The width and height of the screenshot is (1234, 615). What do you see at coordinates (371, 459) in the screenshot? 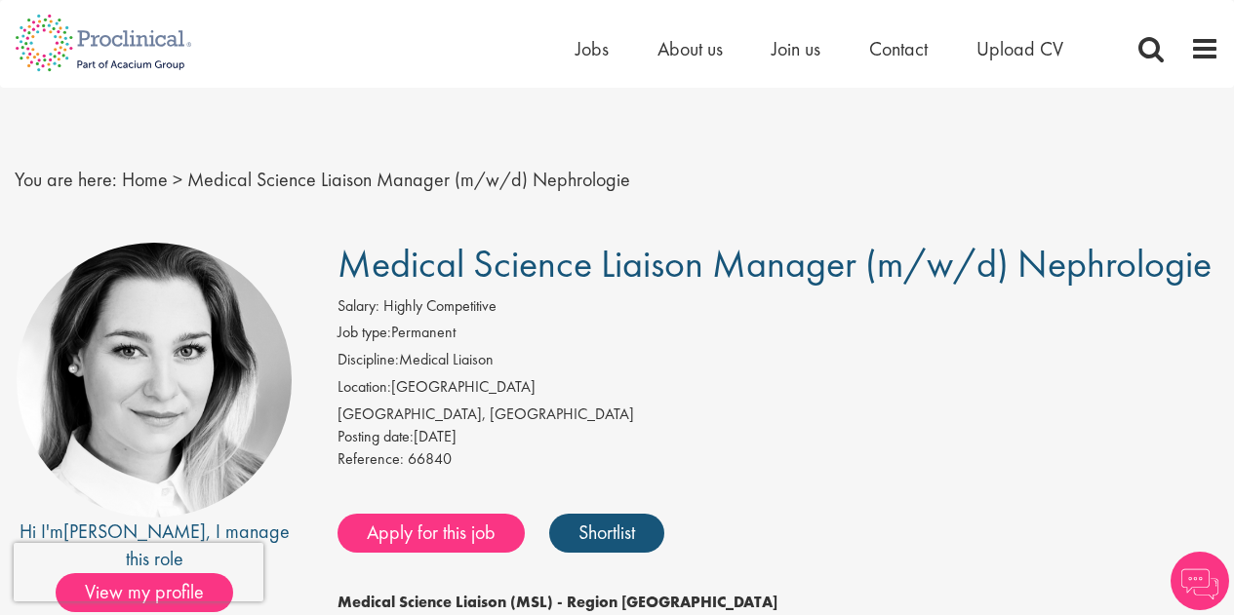
I see `label: Reference:` at bounding box center [371, 459].